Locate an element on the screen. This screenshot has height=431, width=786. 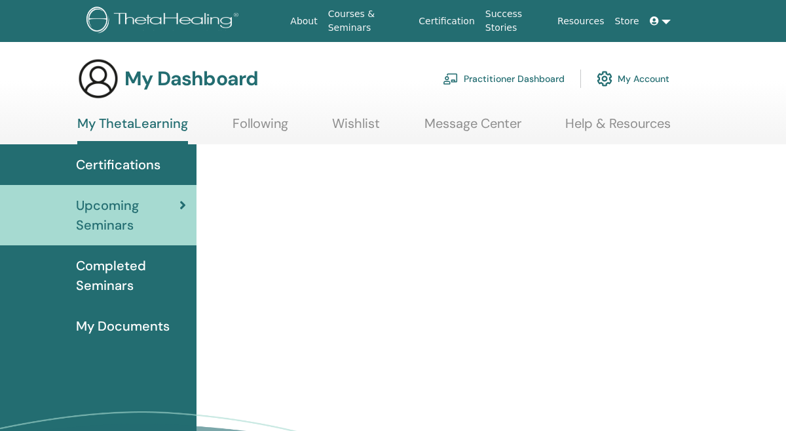
a: Practitioner Dashboard is located at coordinates (504, 79).